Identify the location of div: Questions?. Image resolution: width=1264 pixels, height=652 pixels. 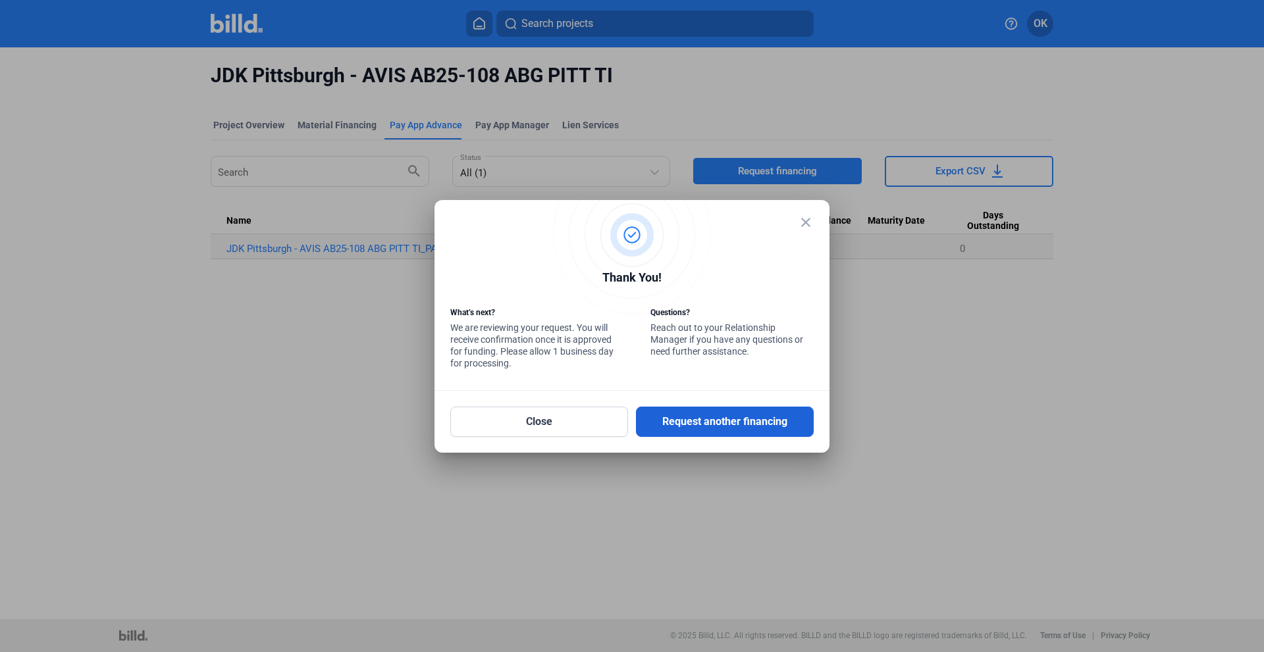
(732, 314).